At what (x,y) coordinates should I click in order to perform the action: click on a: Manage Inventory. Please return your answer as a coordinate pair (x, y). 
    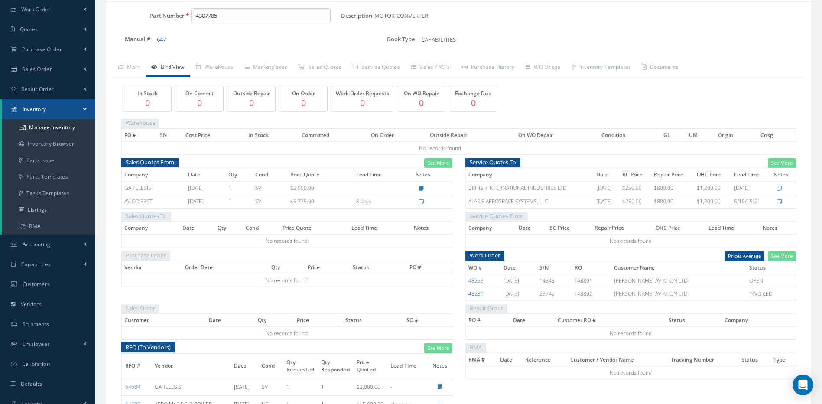
    Looking at the image, I should click on (49, 127).